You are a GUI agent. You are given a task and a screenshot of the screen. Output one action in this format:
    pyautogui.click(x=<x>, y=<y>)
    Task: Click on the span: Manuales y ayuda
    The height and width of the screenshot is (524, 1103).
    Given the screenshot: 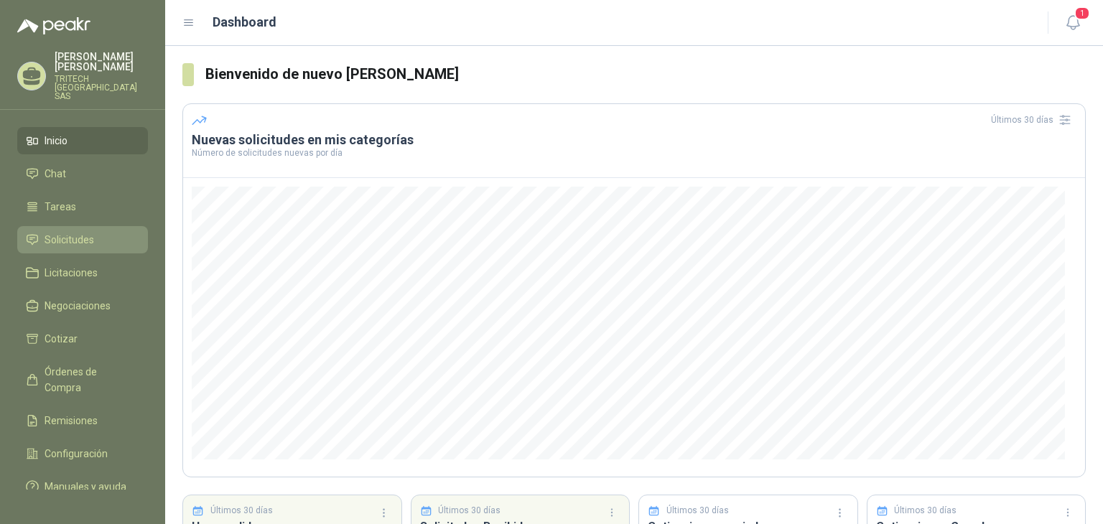 What is the action you would take?
    pyautogui.click(x=85, y=487)
    